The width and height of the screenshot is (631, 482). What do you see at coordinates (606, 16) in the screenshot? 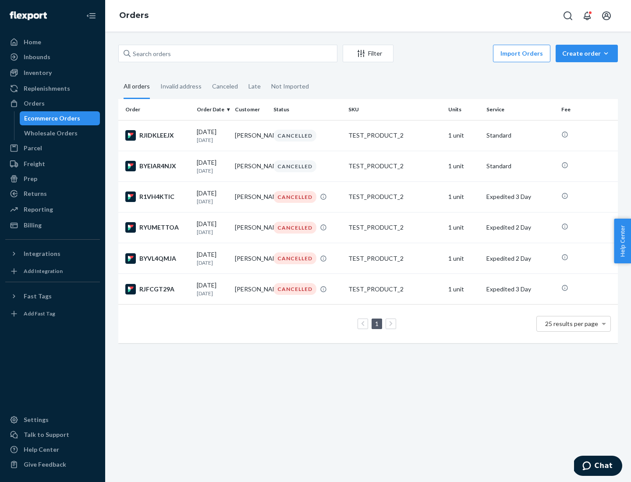
I see `button: Open account menu` at bounding box center [606, 16].